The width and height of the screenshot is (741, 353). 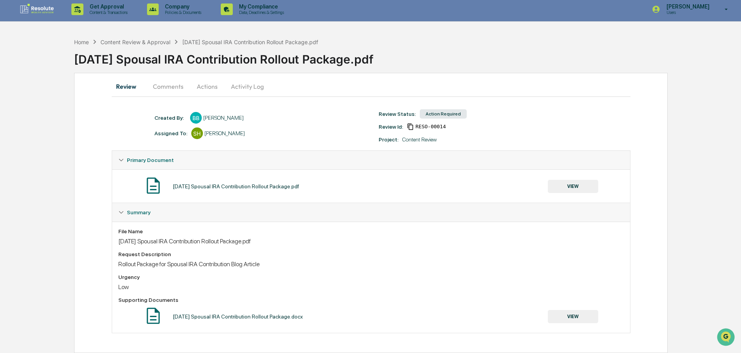 I want to click on span: Data Lookup, so click(x=32, y=116).